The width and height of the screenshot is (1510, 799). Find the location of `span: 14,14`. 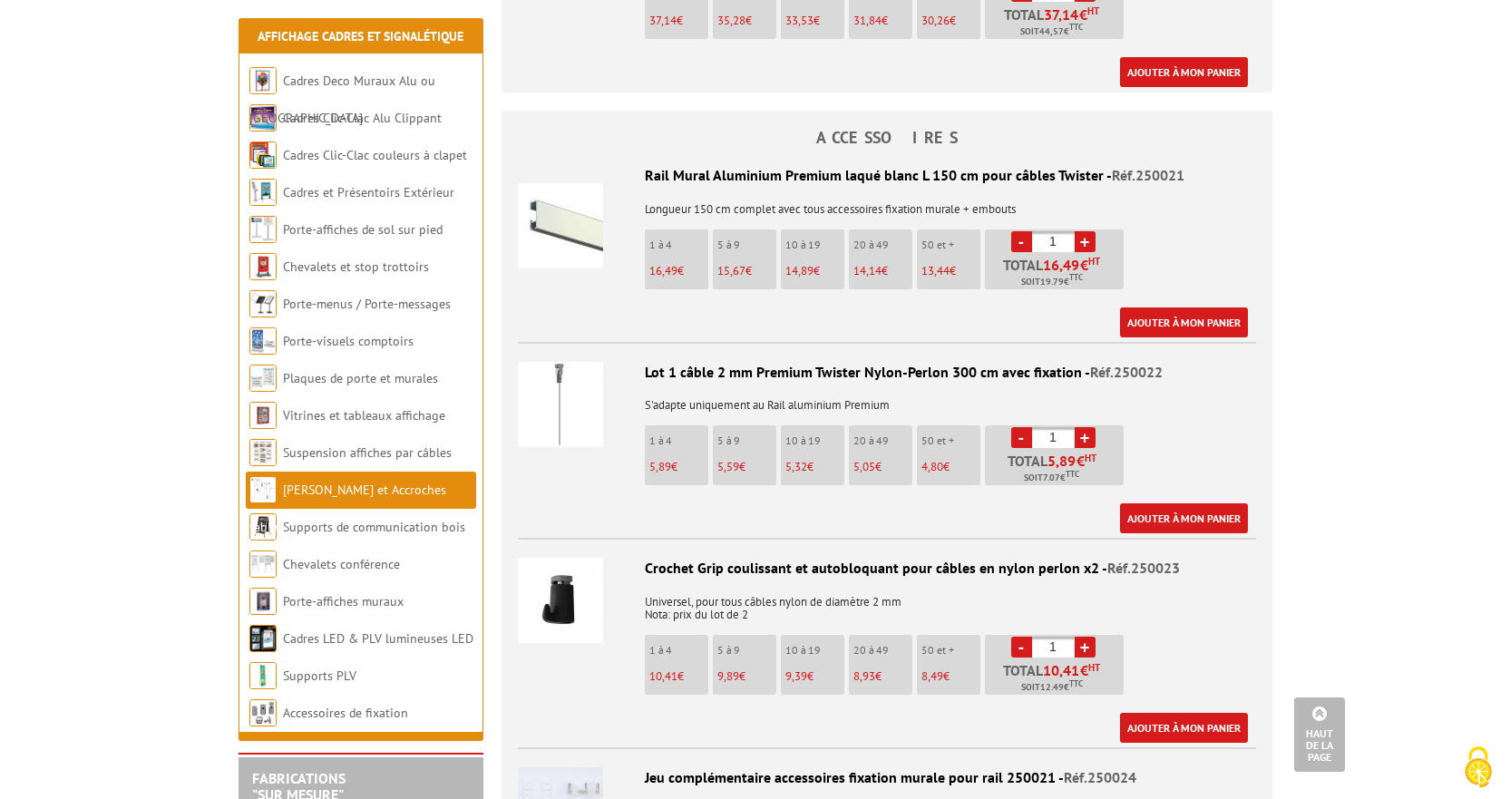

span: 14,14 is located at coordinates (867, 270).